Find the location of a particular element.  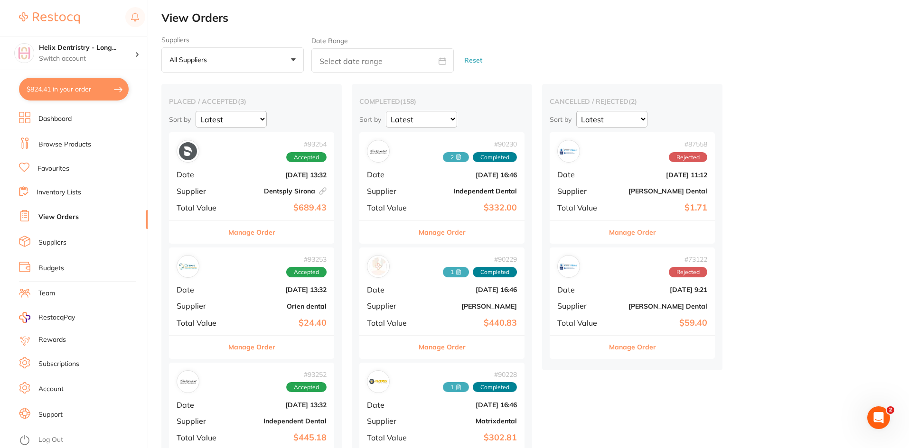

button: Reset is located at coordinates (473, 60).